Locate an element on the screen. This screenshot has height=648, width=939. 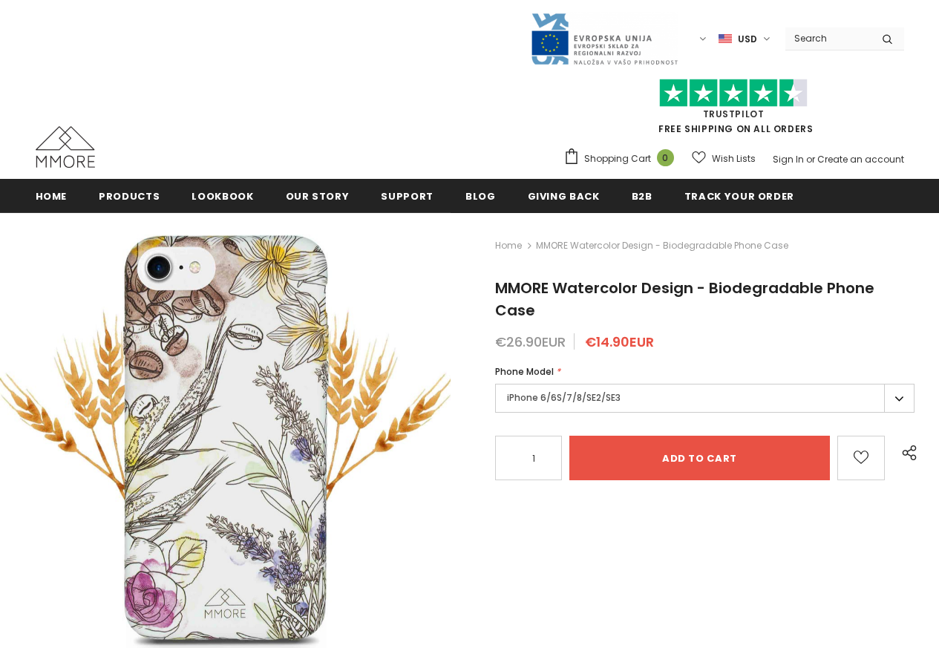
span: Wish Lists is located at coordinates (734, 159).